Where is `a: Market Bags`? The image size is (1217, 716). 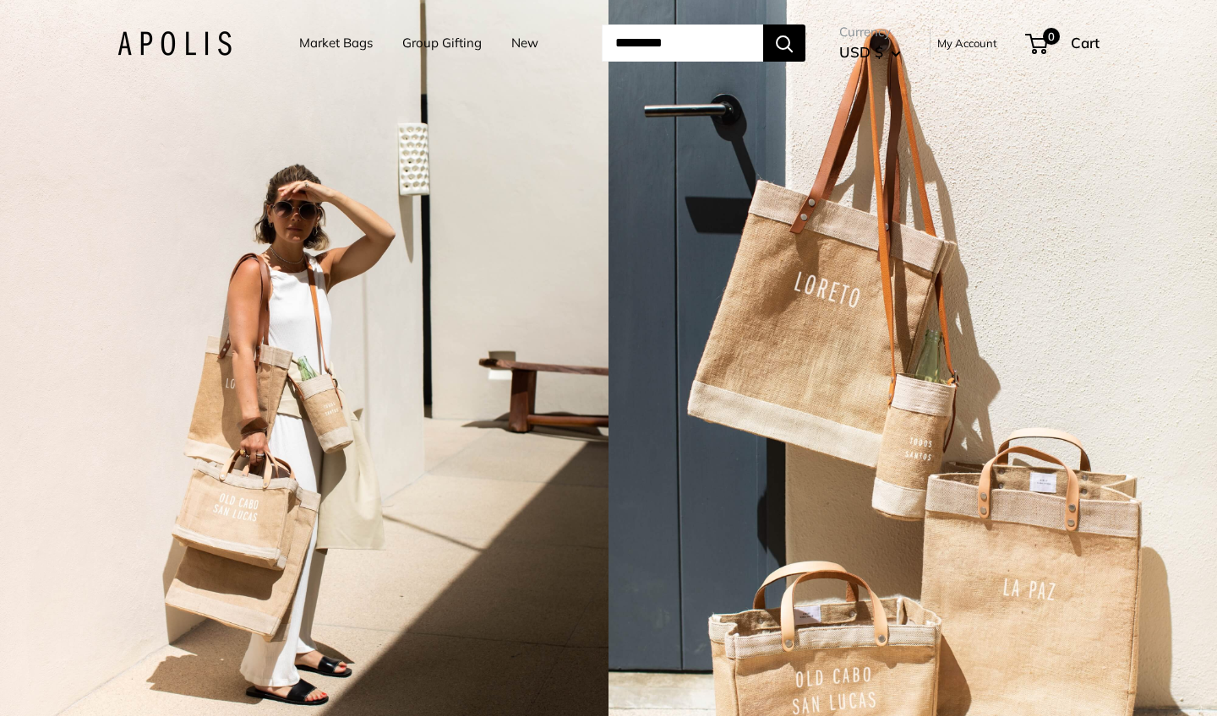
a: Market Bags is located at coordinates (335, 43).